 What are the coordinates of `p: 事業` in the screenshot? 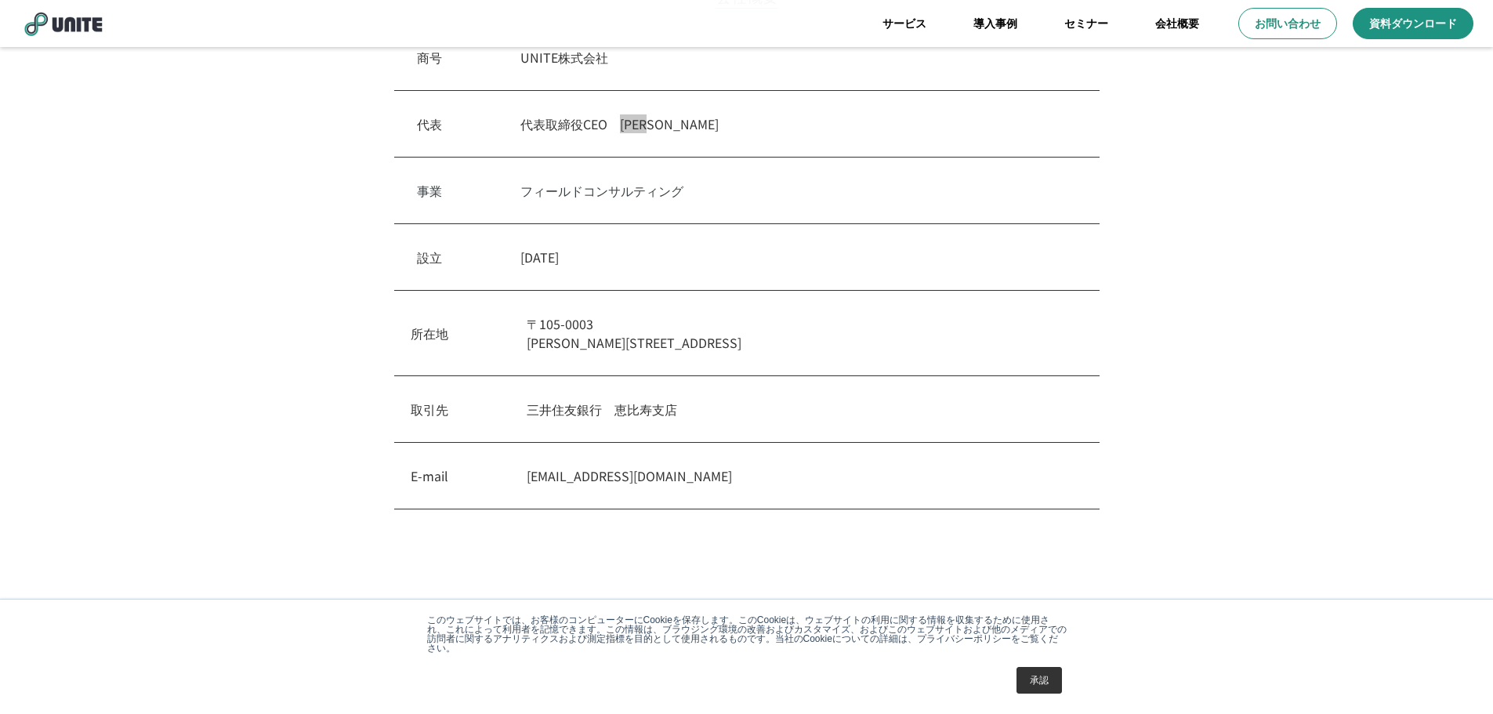 It's located at (430, 191).